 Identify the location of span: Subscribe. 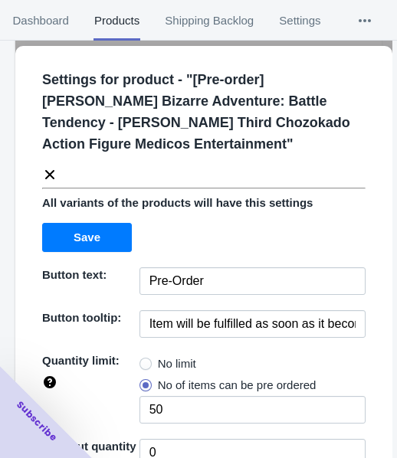
(37, 421).